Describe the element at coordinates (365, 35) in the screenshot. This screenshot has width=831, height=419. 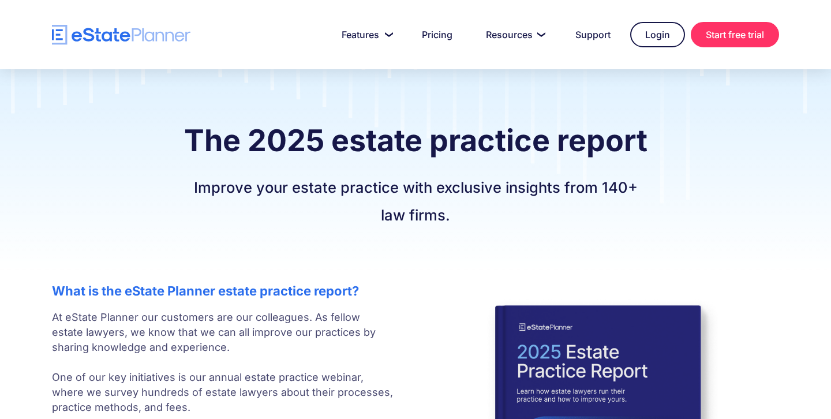
I see `a: Features` at that location.